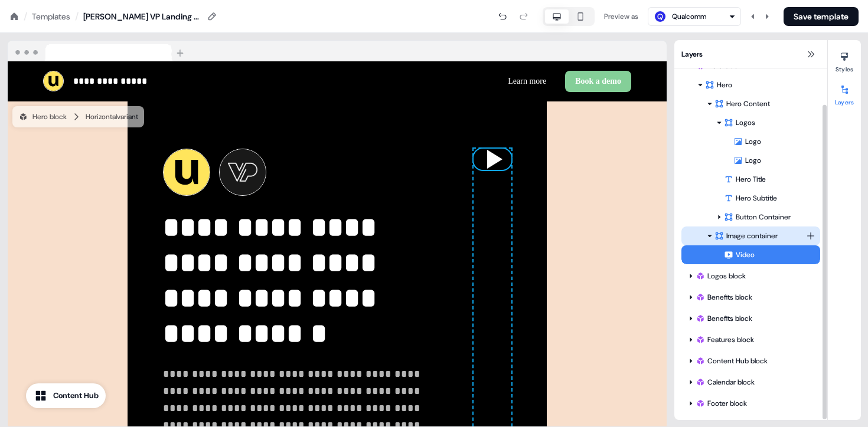  I want to click on button: Layers, so click(844, 93).